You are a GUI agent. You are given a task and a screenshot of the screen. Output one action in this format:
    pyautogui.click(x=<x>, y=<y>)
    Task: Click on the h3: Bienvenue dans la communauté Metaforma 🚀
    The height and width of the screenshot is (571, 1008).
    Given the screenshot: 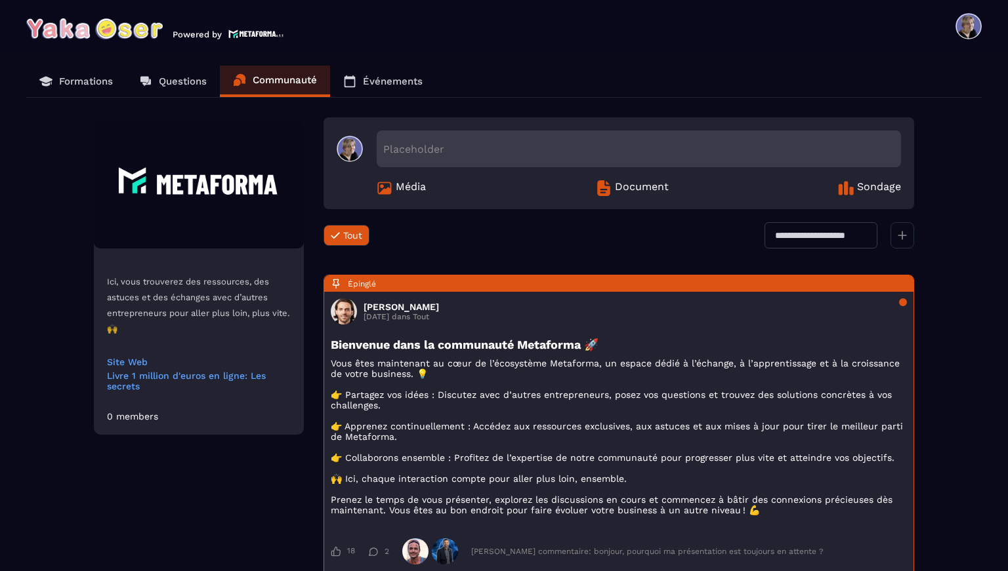 What is the action you would take?
    pyautogui.click(x=619, y=344)
    